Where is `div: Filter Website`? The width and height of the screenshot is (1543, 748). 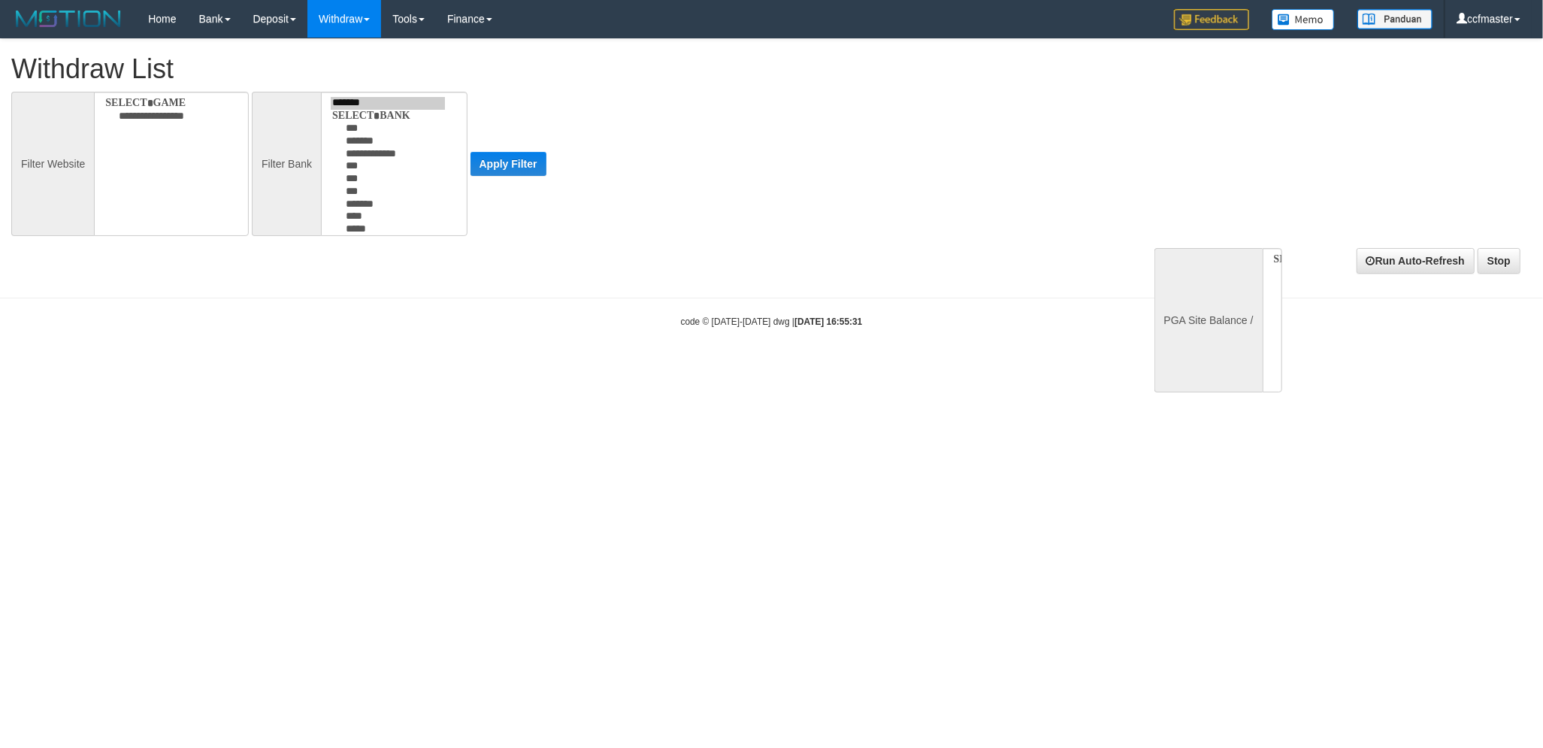
div: Filter Website is located at coordinates (53, 164).